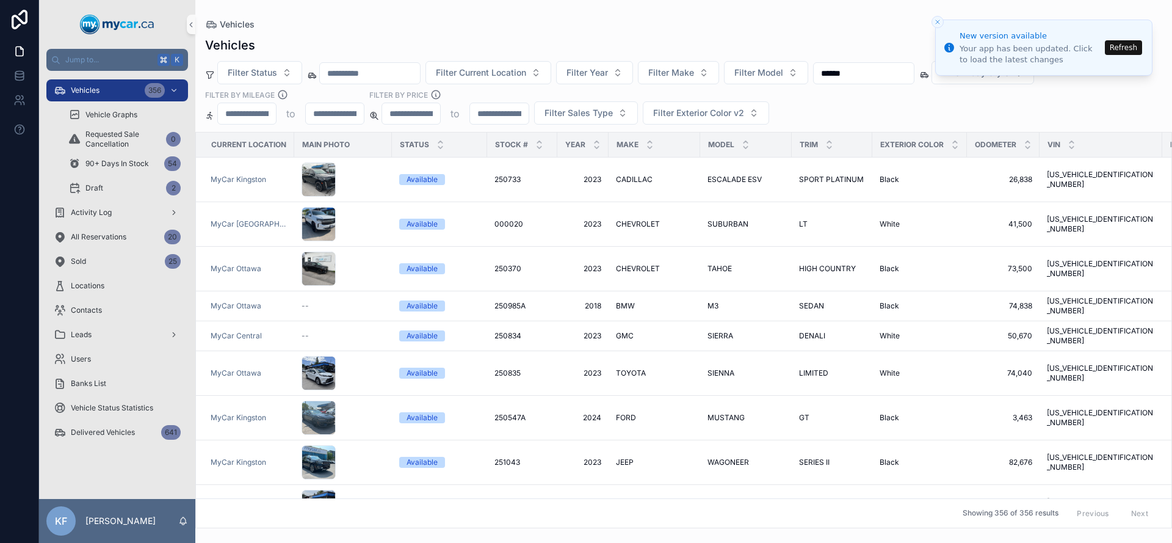 The width and height of the screenshot is (1172, 543). I want to click on span: SUBURBAN, so click(728, 224).